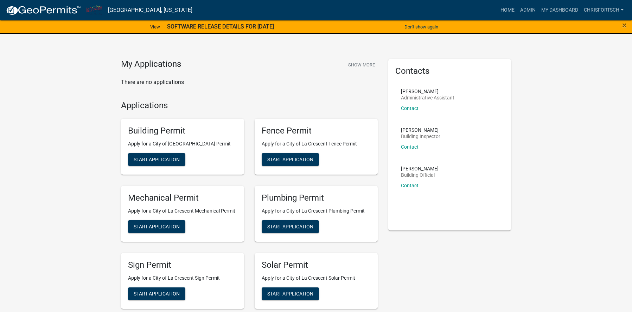  What do you see at coordinates (182, 265) in the screenshot?
I see `h5: Sign Permit` at bounding box center [182, 265].